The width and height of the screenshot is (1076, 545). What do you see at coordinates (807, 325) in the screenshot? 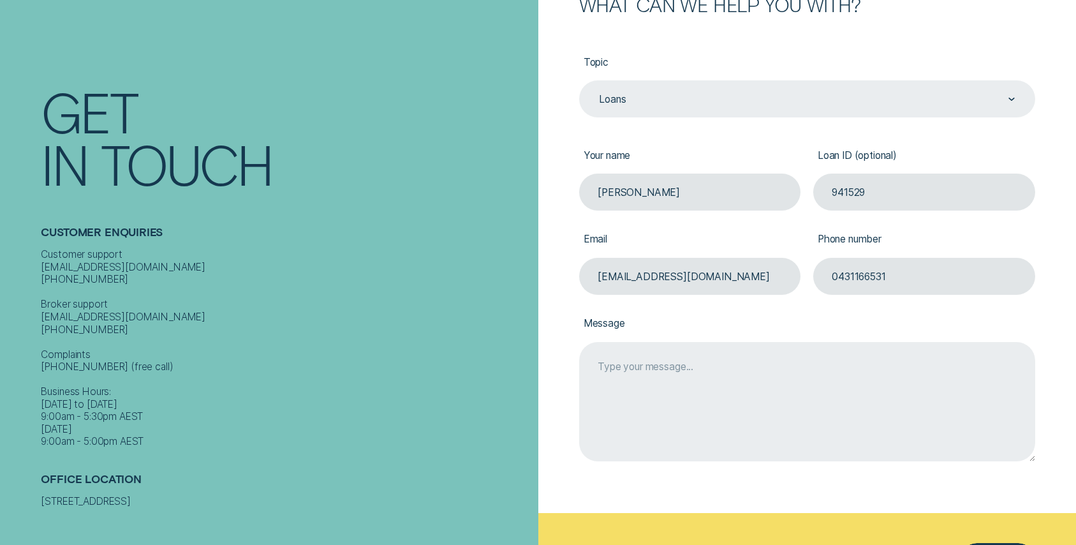
I see `label: Message` at bounding box center [807, 325].